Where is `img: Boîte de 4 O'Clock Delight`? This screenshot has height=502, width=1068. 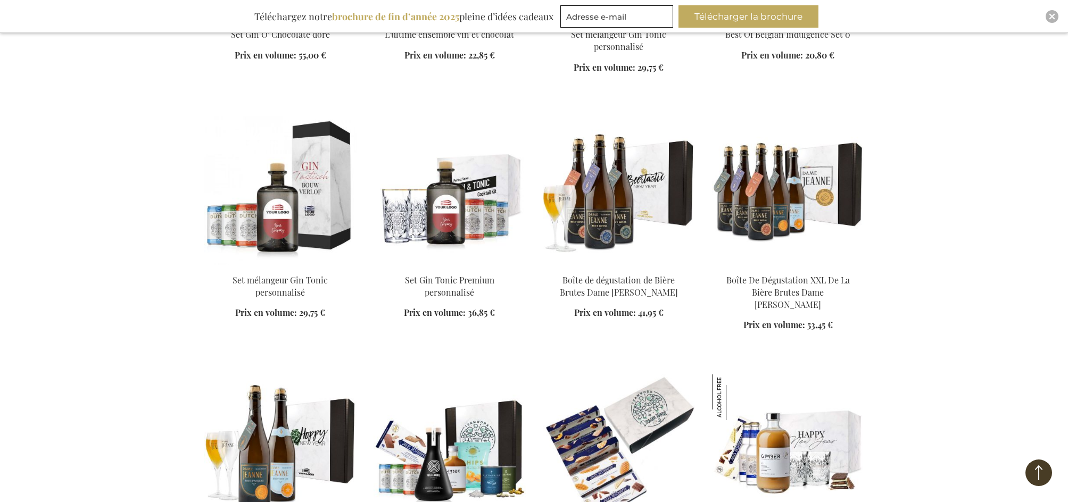
img: Boîte de 4 O'Clock Delight is located at coordinates (735, 397).